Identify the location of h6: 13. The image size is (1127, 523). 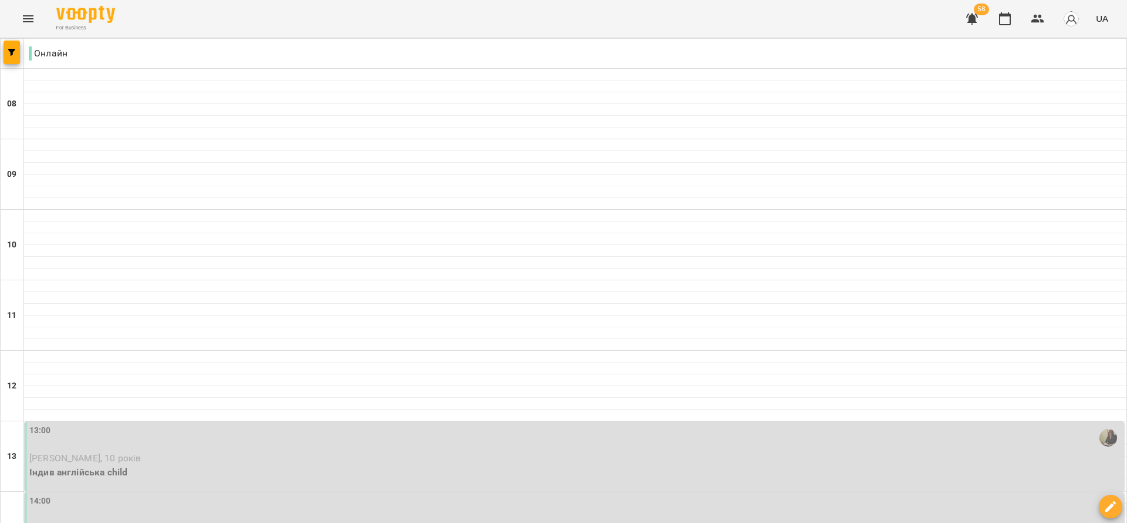
(12, 456).